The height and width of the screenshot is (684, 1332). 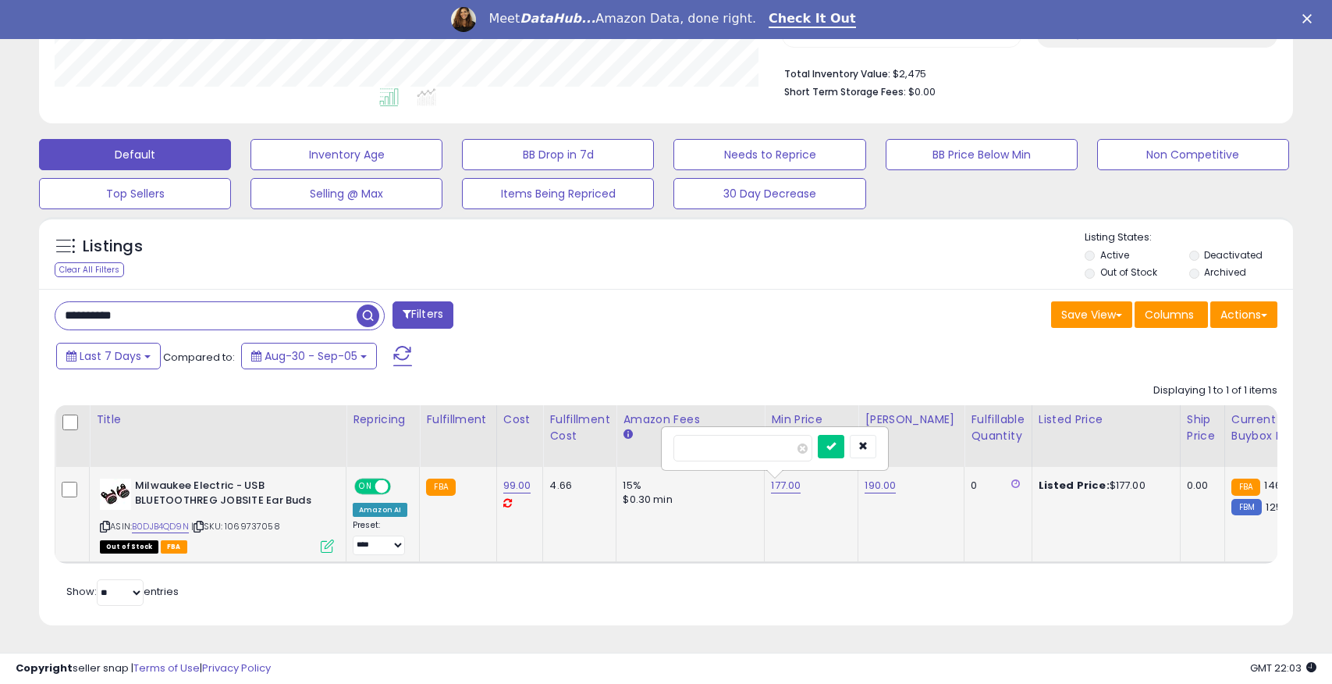 What do you see at coordinates (174, 546) in the screenshot?
I see `span: FBA` at bounding box center [174, 546].